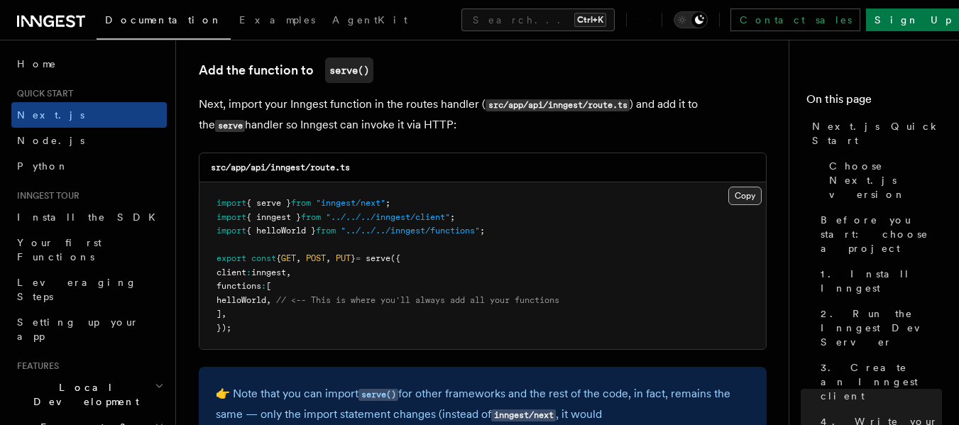  I want to click on a: Next.js Quick Start, so click(874, 133).